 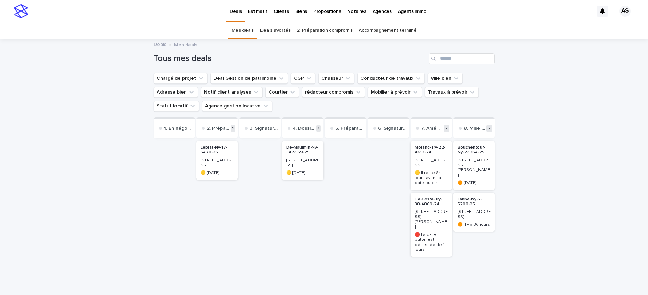 I want to click on a: Deals avortés, so click(x=275, y=30).